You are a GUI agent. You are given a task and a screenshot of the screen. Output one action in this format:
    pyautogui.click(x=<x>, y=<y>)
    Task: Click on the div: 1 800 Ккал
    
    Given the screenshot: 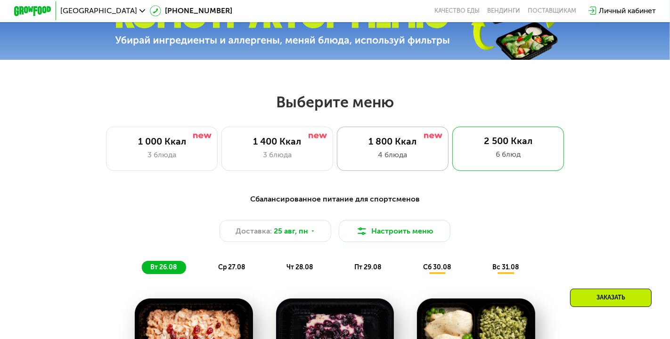 What is the action you would take?
    pyautogui.click(x=393, y=142)
    